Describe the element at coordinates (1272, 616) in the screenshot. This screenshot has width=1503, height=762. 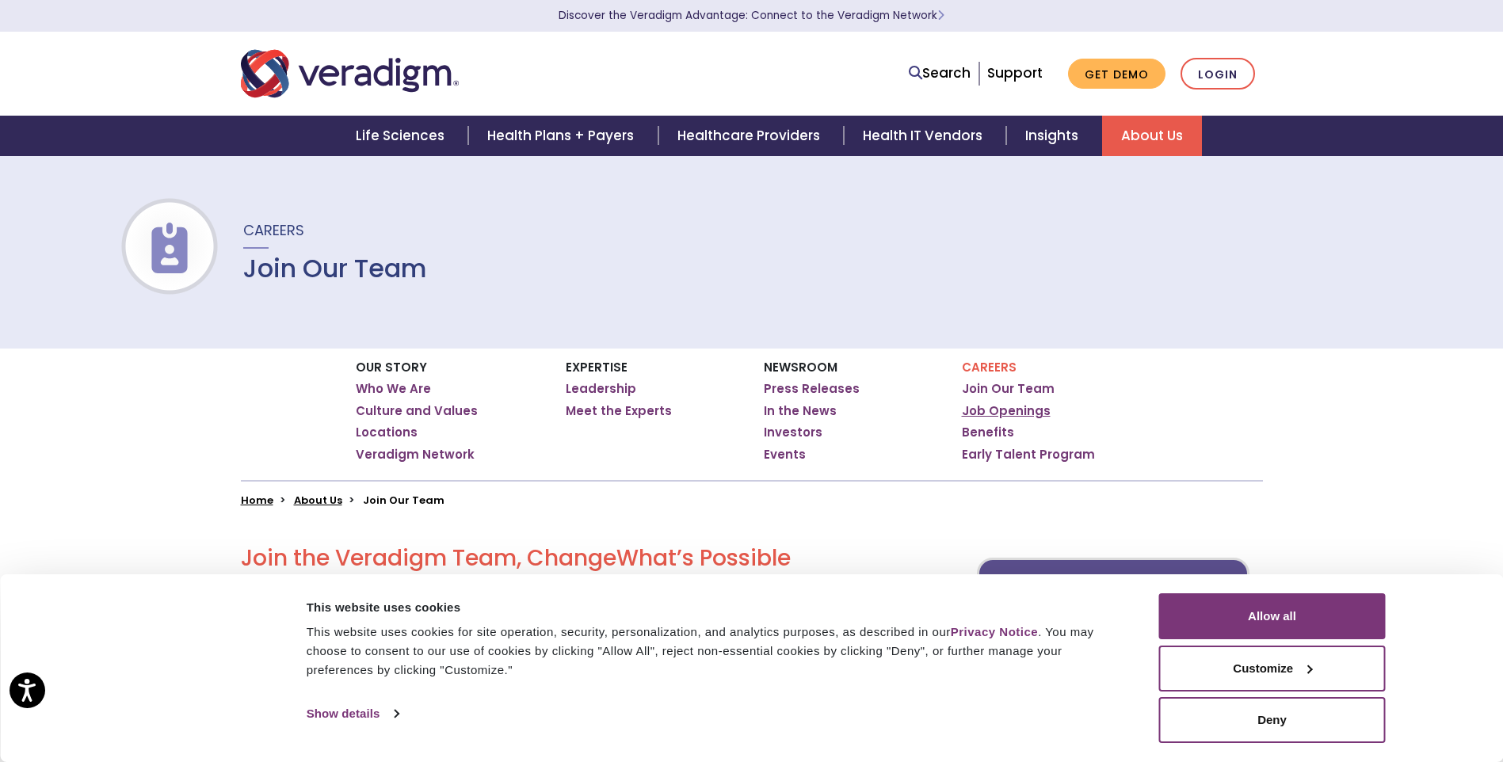
I see `button: Allow all` at that location.